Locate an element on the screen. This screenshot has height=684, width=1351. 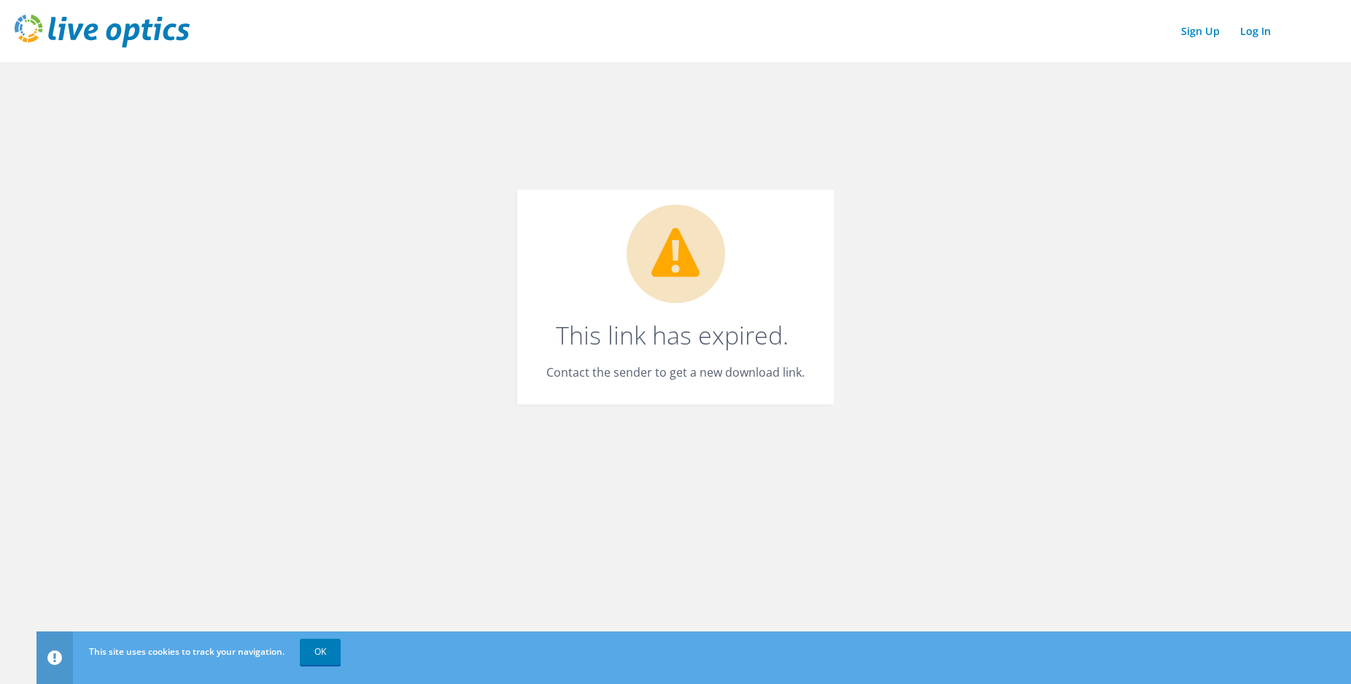
h1: This link has expired. is located at coordinates (672, 335).